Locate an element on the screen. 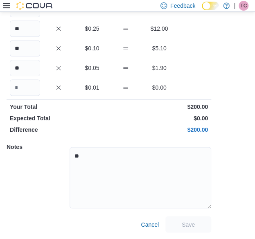 The image size is (255, 239). p: $0.25 is located at coordinates (92, 29).